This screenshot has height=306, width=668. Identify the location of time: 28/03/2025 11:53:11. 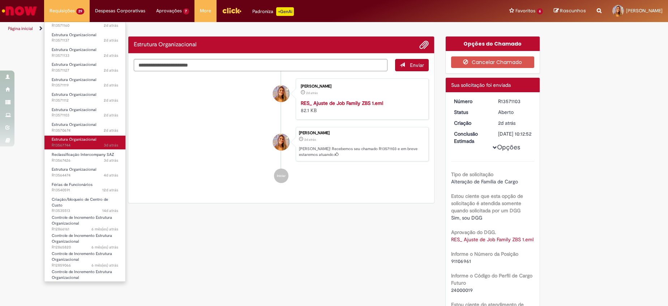
(105, 247).